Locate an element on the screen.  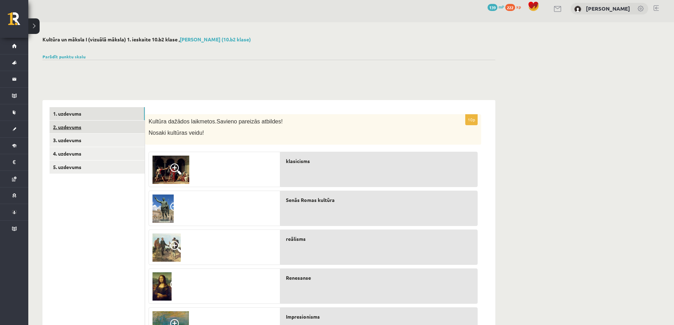
span: klasicisms is located at coordinates (298, 161).